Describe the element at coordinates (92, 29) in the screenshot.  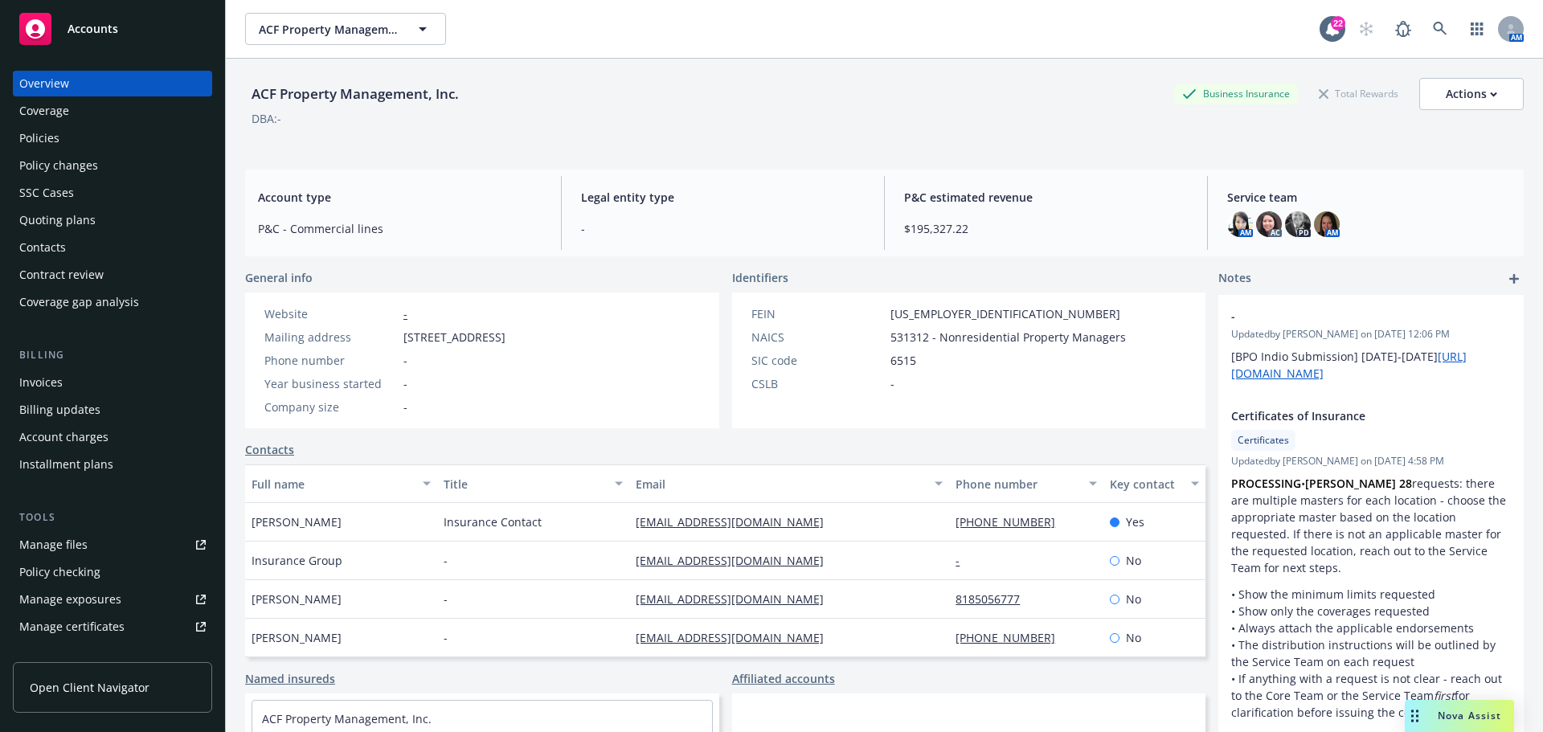
I see `span: Accounts` at that location.